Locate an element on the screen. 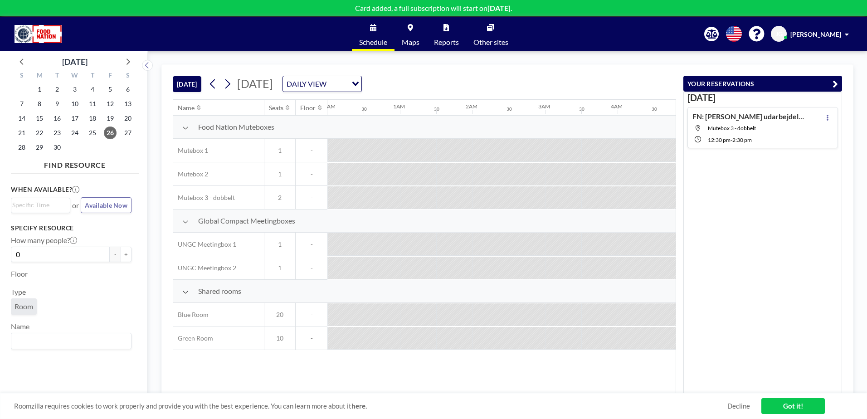 The width and height of the screenshot is (867, 419). span: Mutebox 2 is located at coordinates (190, 174).